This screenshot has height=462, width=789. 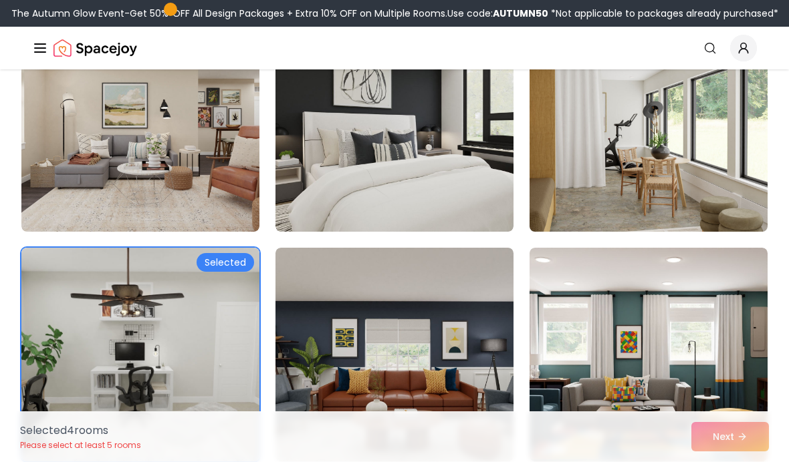 I want to click on nav: Global, so click(x=394, y=48).